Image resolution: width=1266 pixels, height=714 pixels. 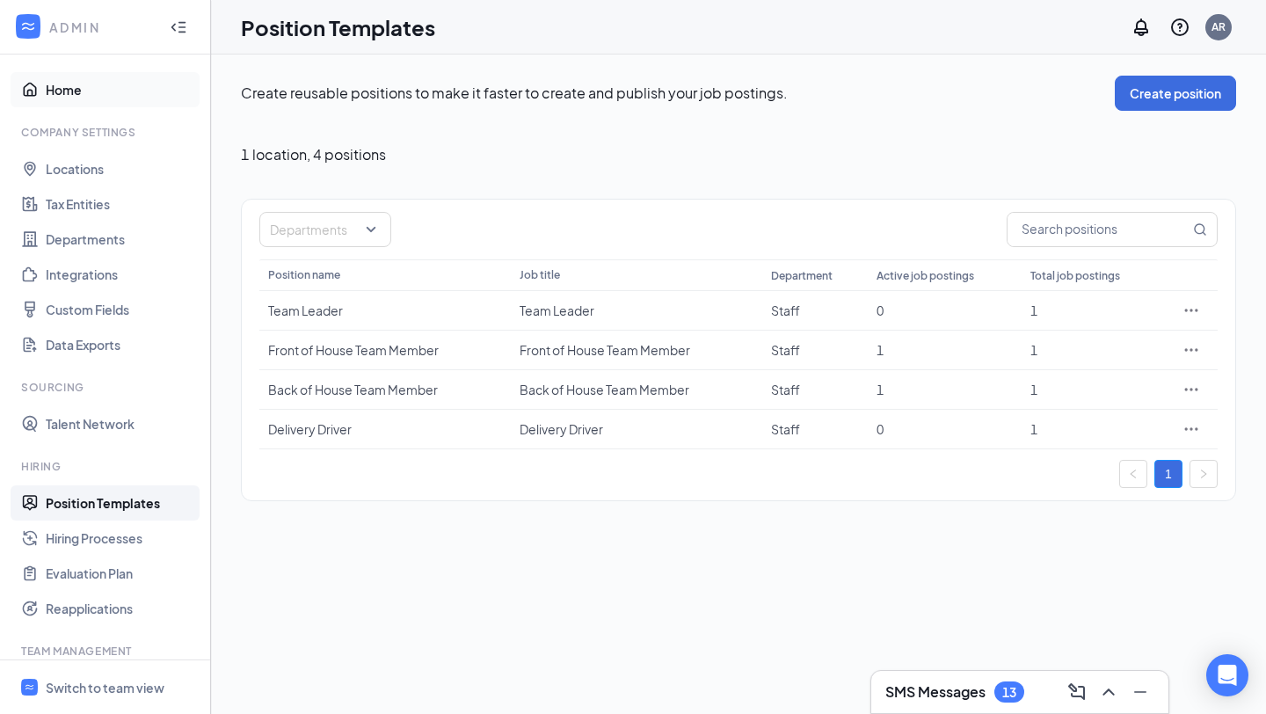 What do you see at coordinates (120, 345) in the screenshot?
I see `a: Data Exports` at bounding box center [120, 345].